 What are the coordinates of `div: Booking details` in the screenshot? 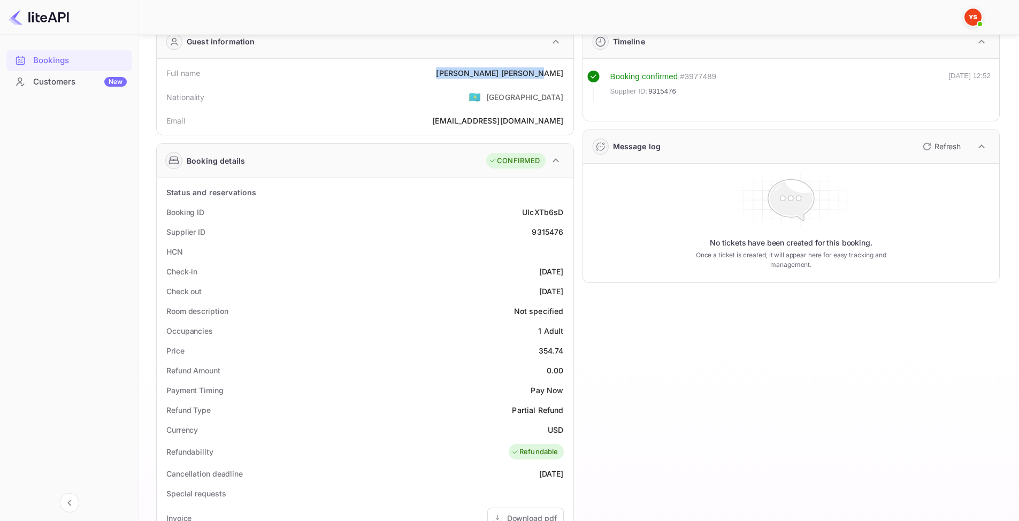 It's located at (215, 160).